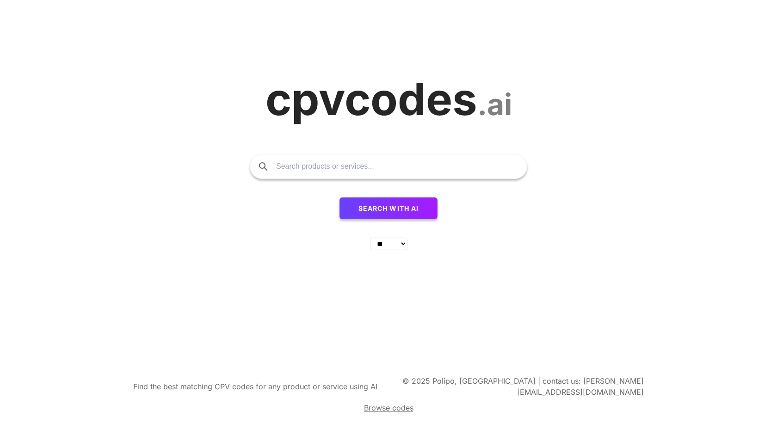  Describe the element at coordinates (388, 208) in the screenshot. I see `span: Search with AI` at that location.